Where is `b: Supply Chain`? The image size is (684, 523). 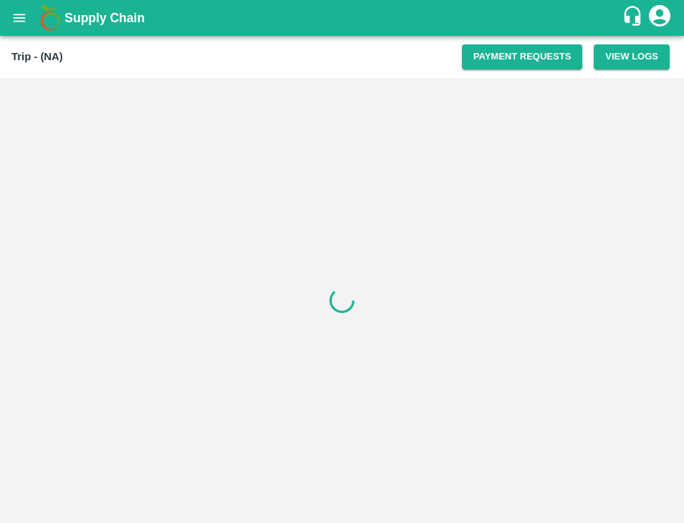 b: Supply Chain is located at coordinates (105, 18).